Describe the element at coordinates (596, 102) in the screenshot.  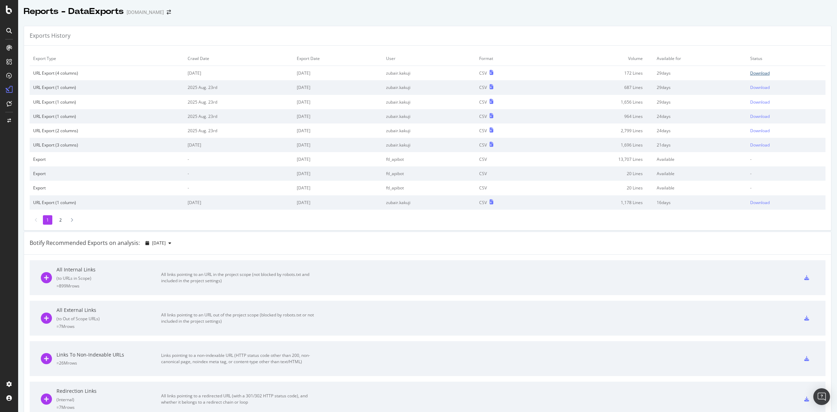
I see `td: 1,656 Lines` at that location.